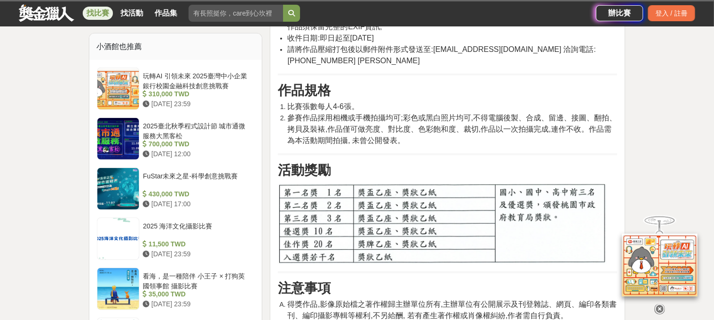  I want to click on img: 6d9b82f8-ba5c-4984-a38e-13f7b3790c2d.png, so click(442, 224).